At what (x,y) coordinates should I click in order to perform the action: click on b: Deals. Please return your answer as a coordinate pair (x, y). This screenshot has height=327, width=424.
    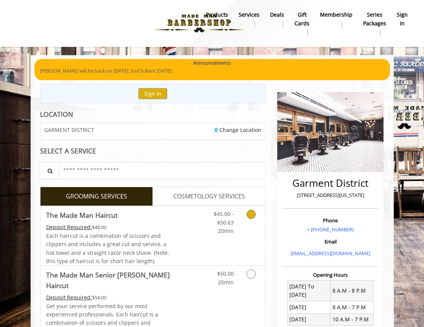
    Looking at the image, I should click on (277, 15).